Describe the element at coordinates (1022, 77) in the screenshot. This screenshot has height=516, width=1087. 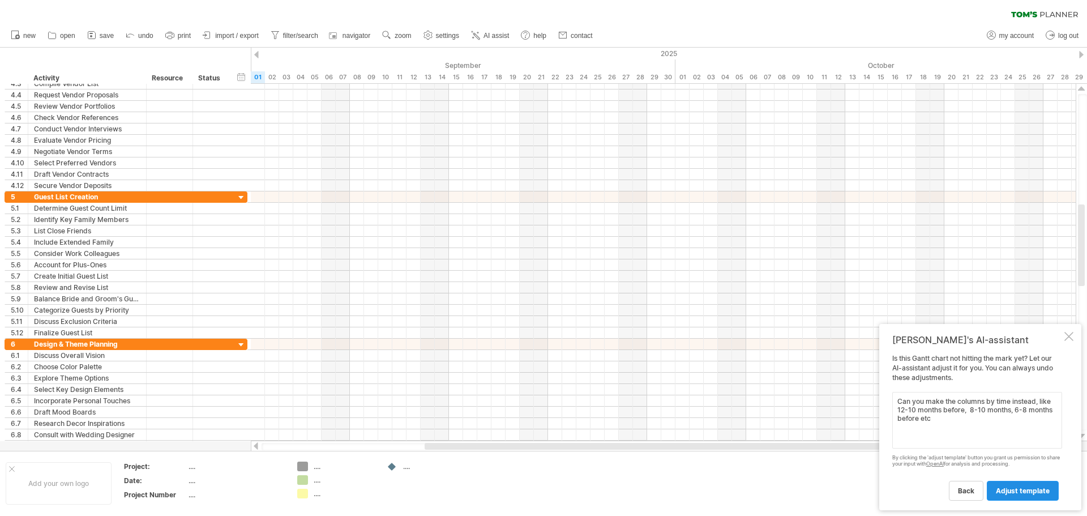
I see `div: Saturday, 25 October 2025` at that location.